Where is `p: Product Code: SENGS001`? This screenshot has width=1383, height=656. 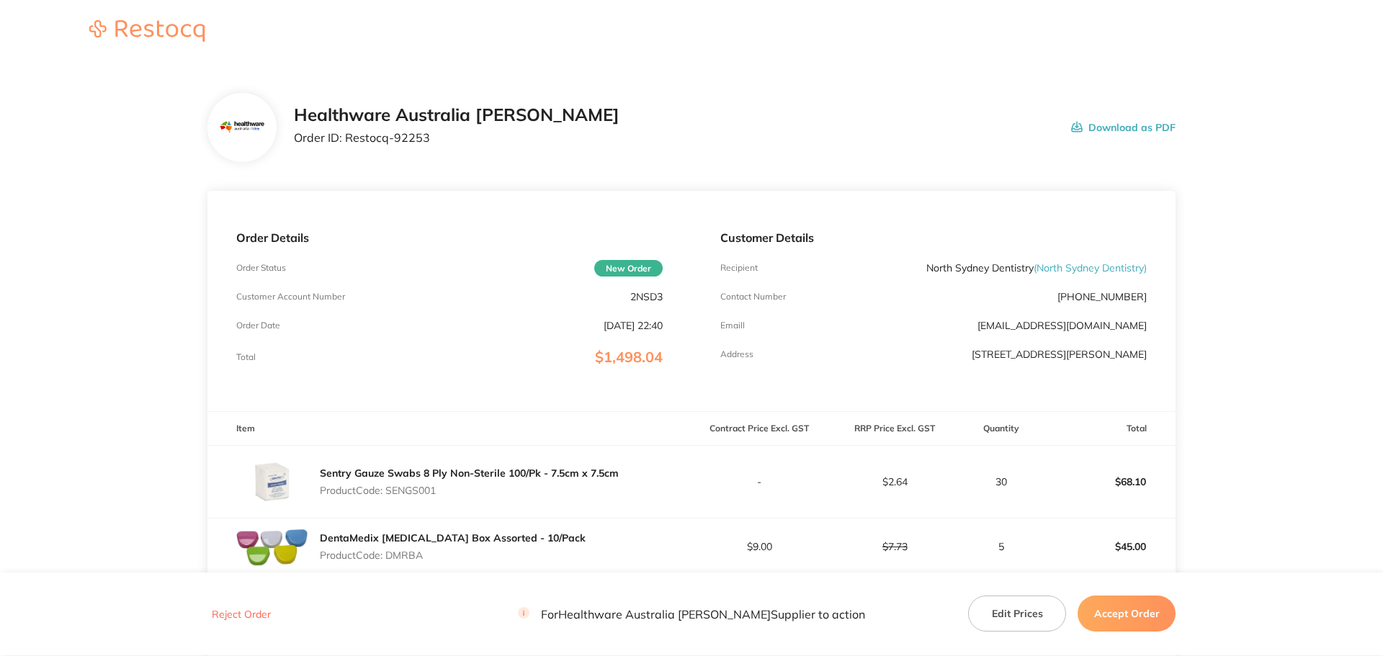 p: Product Code: SENGS001 is located at coordinates (469, 490).